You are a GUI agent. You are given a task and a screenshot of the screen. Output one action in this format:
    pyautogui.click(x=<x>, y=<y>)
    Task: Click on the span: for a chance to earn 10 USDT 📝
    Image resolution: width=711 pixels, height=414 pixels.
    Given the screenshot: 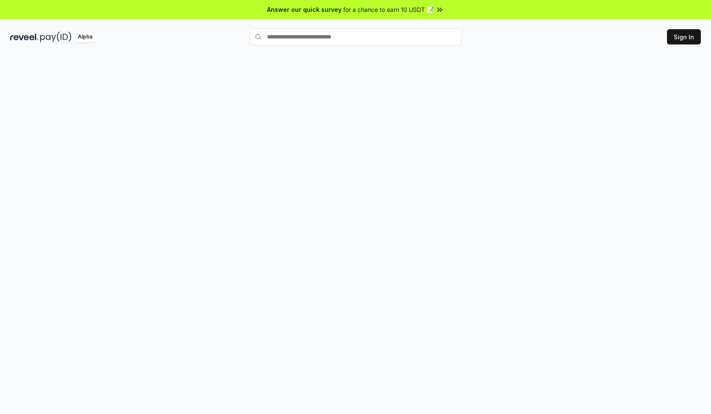 What is the action you would take?
    pyautogui.click(x=388, y=9)
    